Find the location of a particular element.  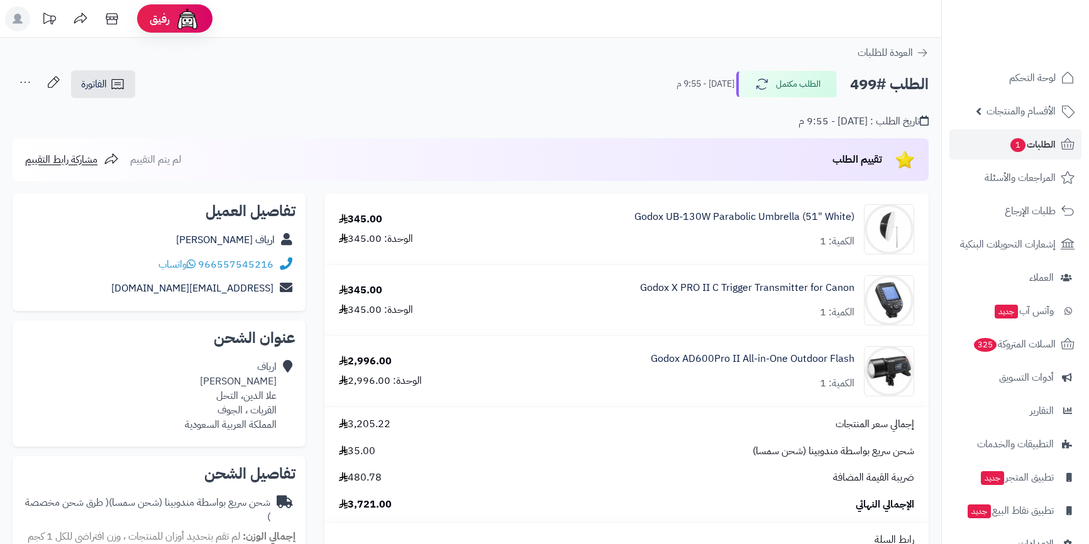

h2: تفاصيل العميل is located at coordinates (159, 211).